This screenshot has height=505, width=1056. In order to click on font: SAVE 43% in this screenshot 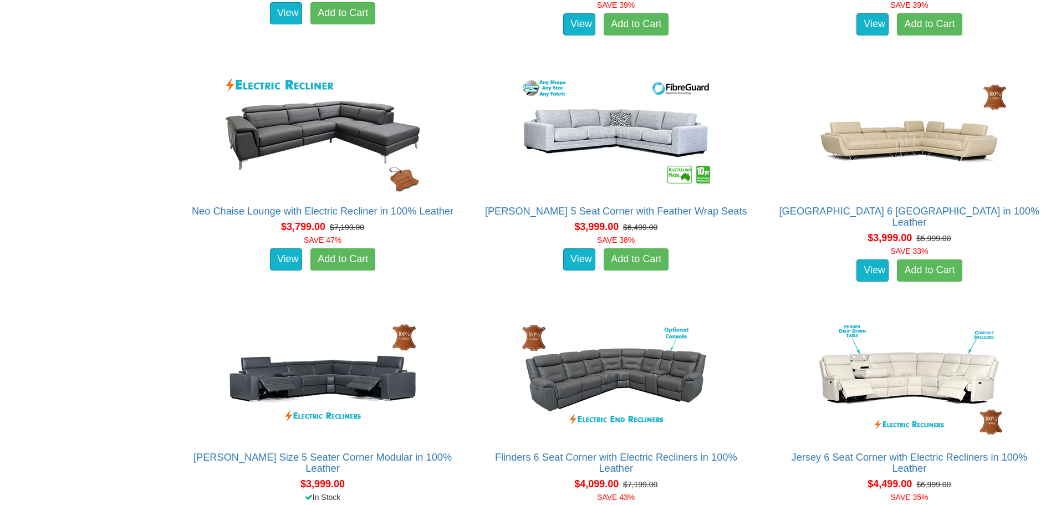, I will do `click(616, 497)`.